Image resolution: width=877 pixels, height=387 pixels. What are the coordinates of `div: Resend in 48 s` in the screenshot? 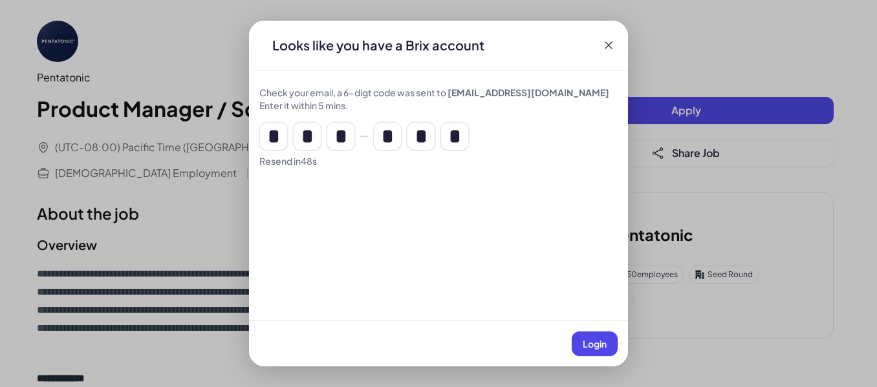 It's located at (439, 161).